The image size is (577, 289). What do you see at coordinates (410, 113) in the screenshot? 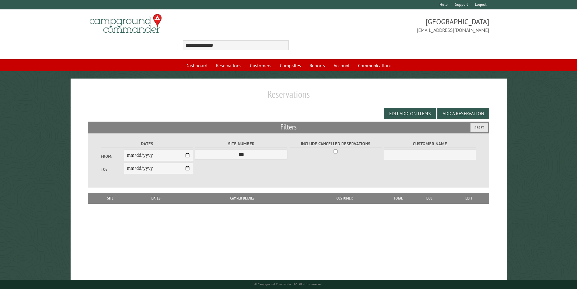
I see `button: Edit Add-on Items` at bounding box center [410, 113].